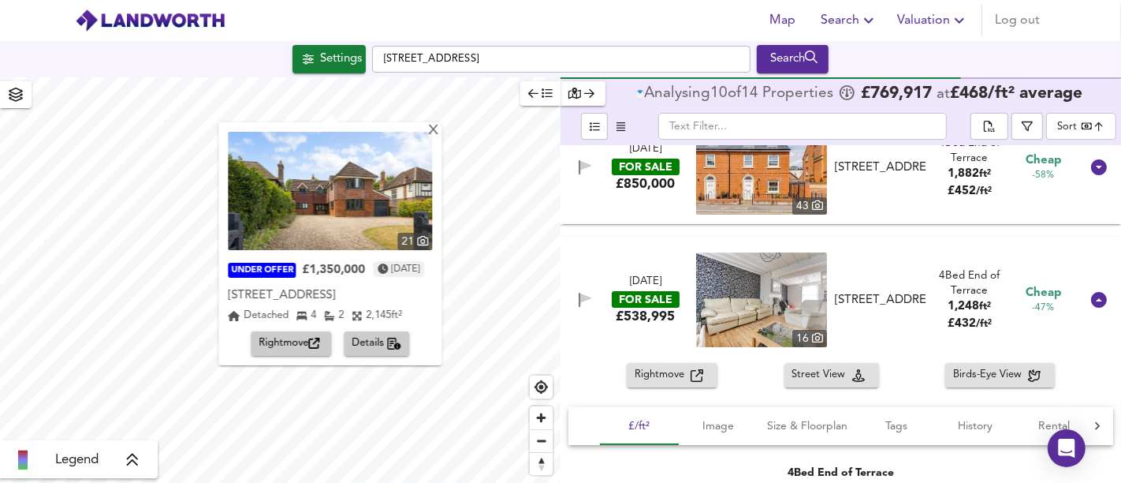  Describe the element at coordinates (792, 59) in the screenshot. I see `div: Search` at that location.